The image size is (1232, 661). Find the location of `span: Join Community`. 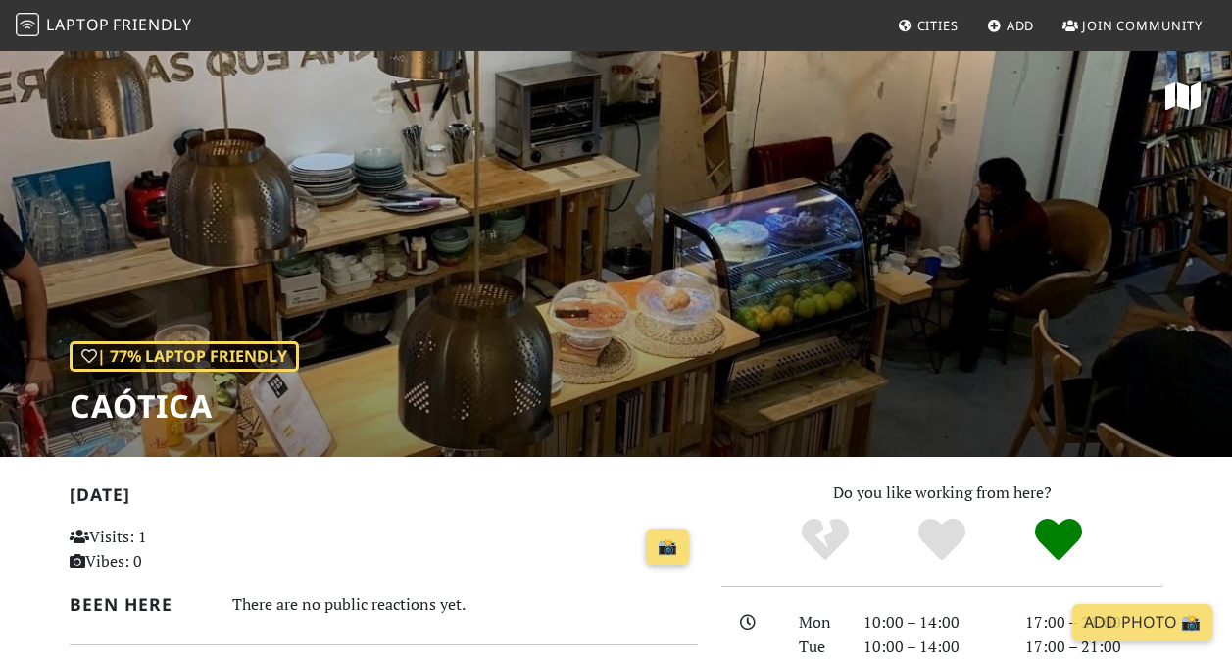

span: Join Community is located at coordinates (1142, 25).